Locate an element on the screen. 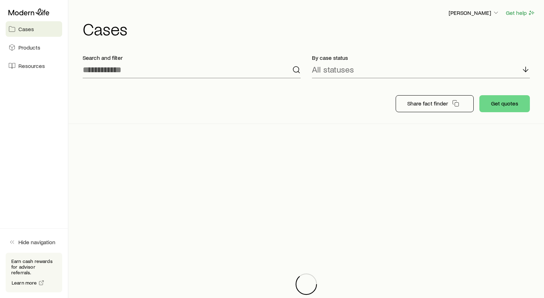 The height and width of the screenshot is (298, 544). a: Get quotes is located at coordinates (505, 104).